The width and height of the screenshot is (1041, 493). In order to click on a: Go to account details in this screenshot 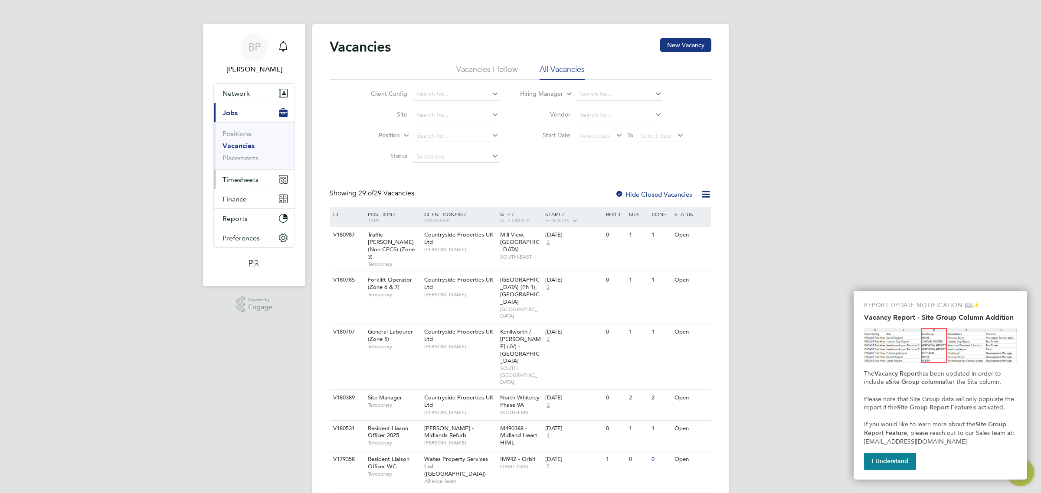, I will do `click(254, 54)`.